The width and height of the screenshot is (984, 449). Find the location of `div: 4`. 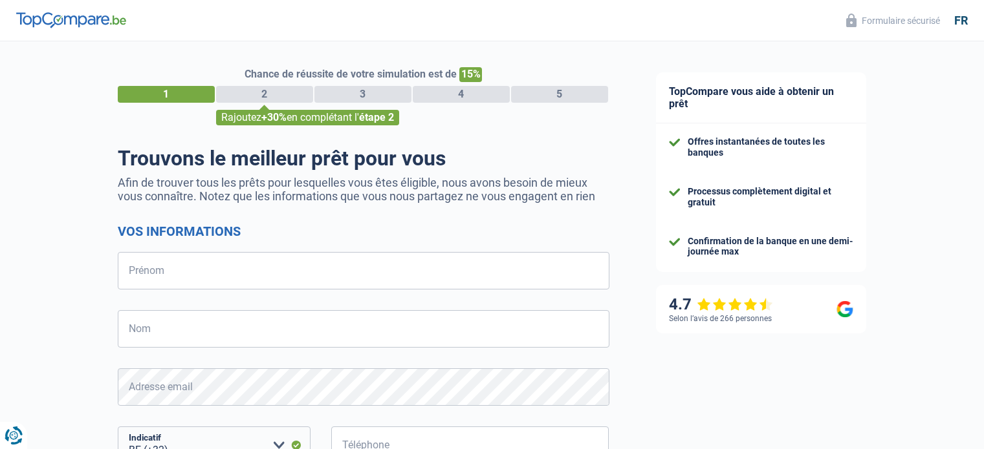

div: 4 is located at coordinates (461, 94).